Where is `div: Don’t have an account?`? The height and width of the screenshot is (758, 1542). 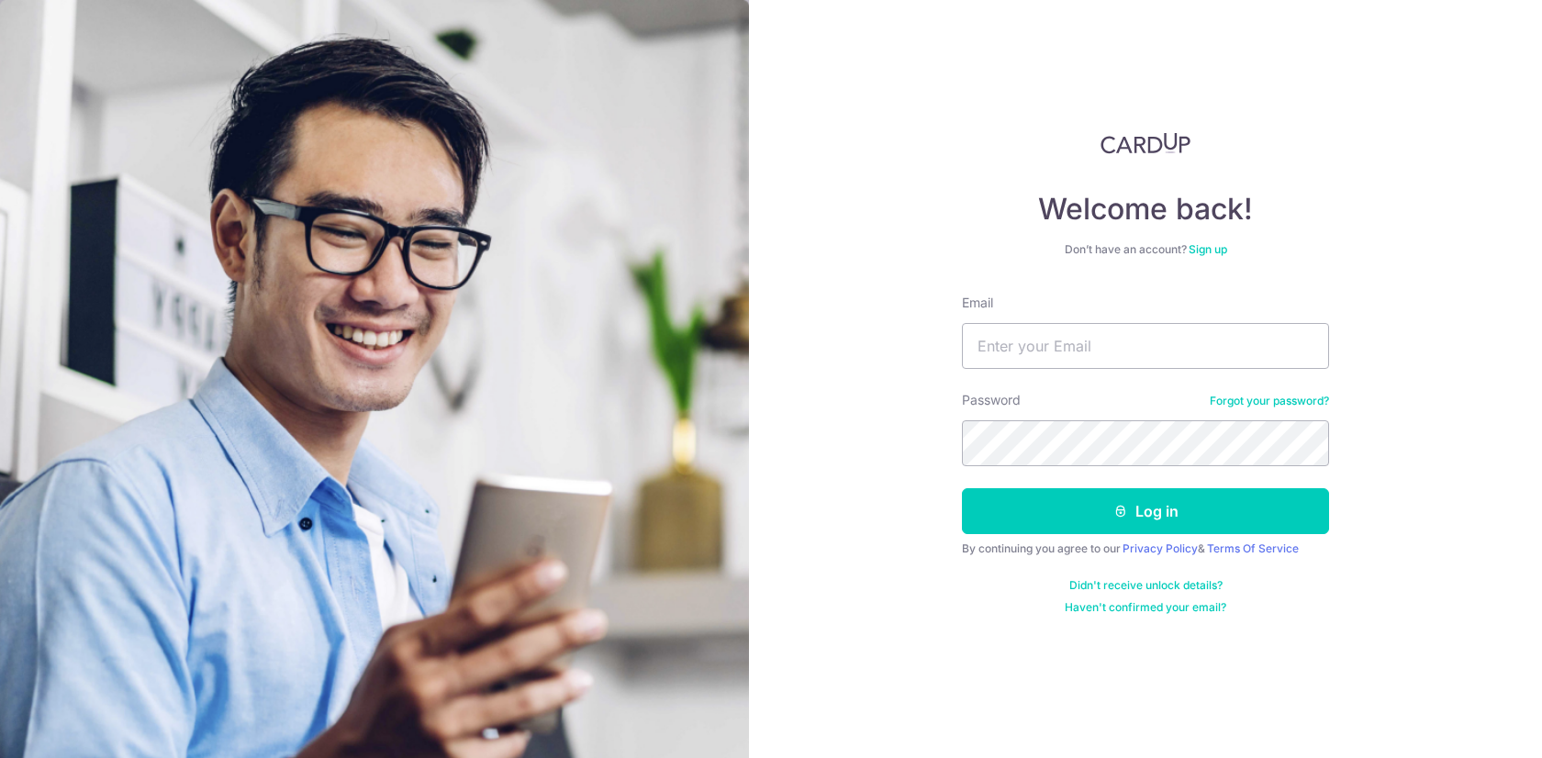 div: Don’t have an account? is located at coordinates (1146, 250).